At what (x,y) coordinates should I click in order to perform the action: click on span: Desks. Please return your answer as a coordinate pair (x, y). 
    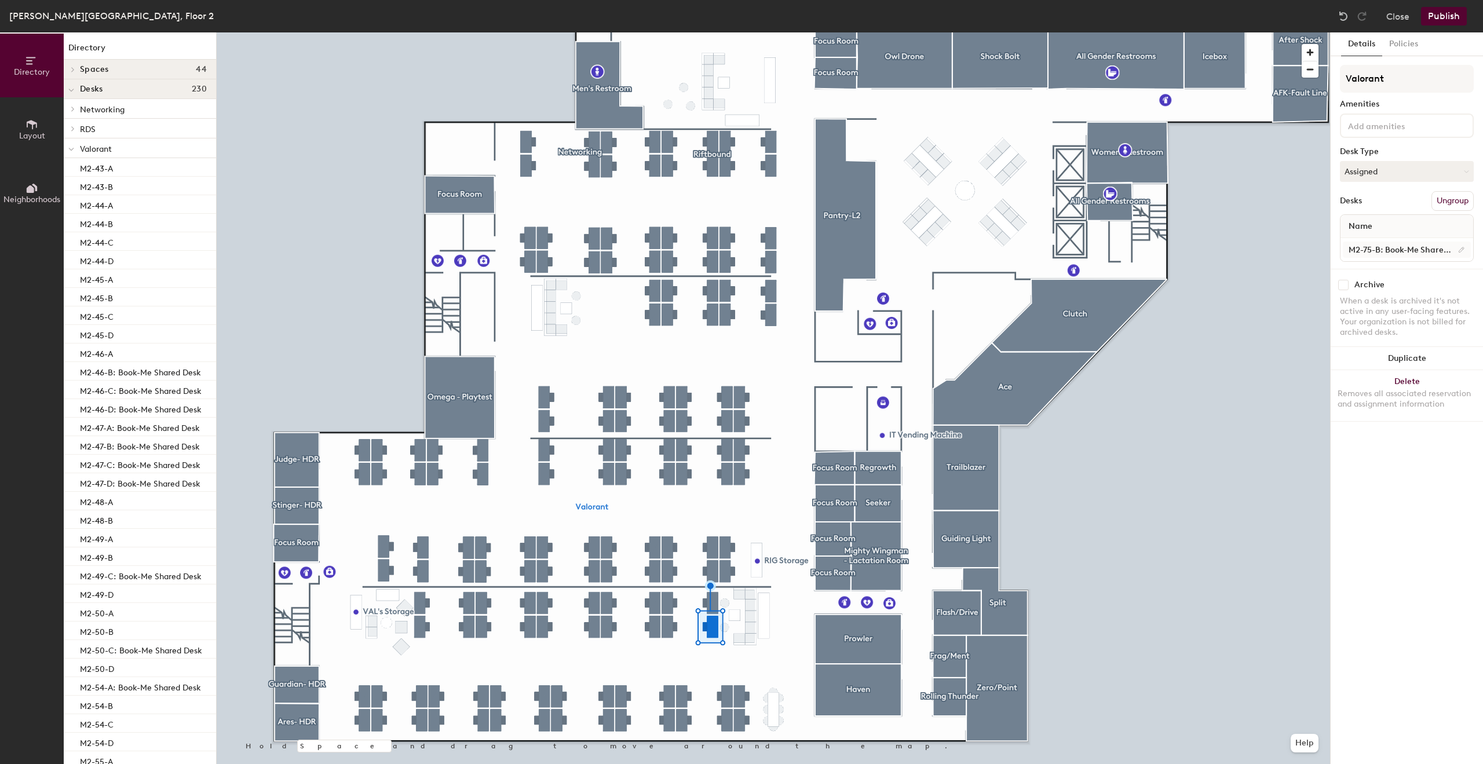
    Looking at the image, I should click on (91, 89).